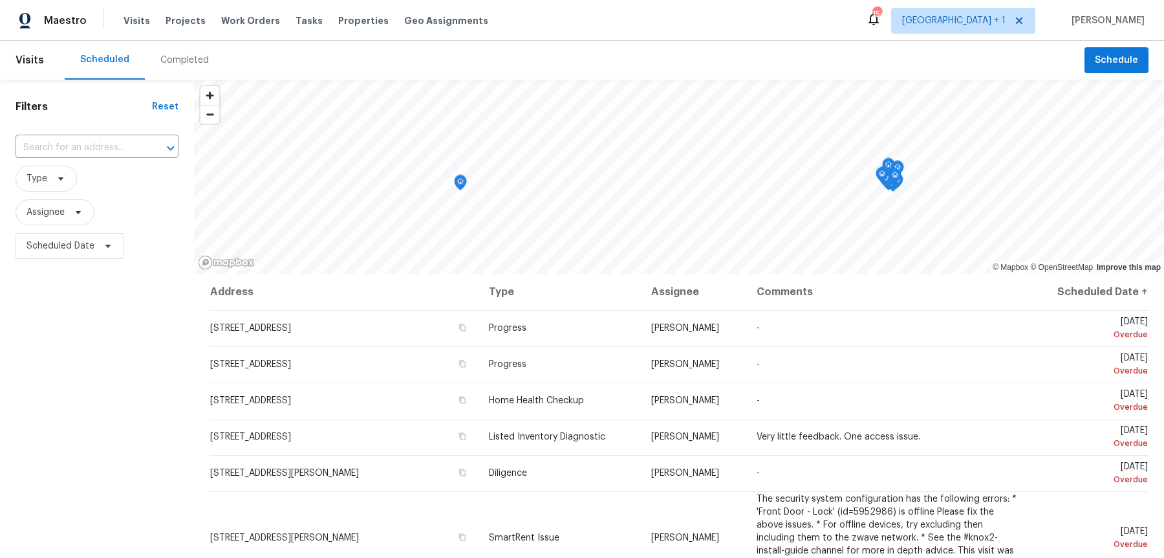  What do you see at coordinates (364, 21) in the screenshot?
I see `span: Properties` at bounding box center [364, 21].